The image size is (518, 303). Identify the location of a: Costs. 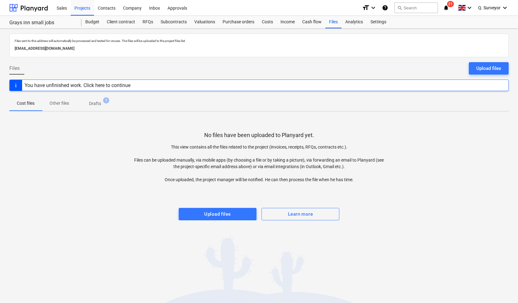
(267, 22).